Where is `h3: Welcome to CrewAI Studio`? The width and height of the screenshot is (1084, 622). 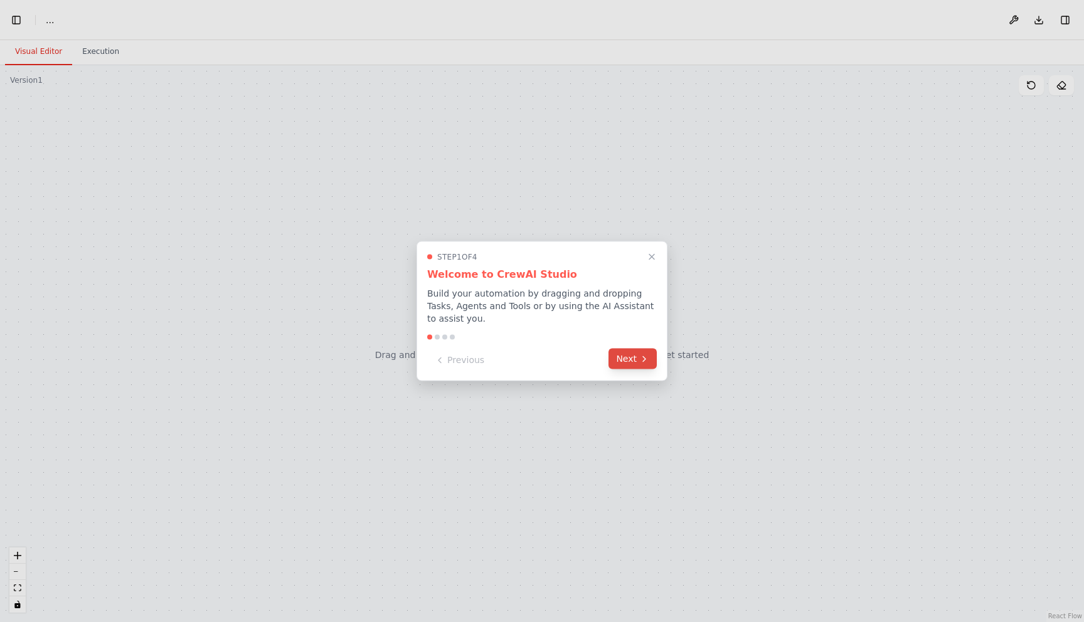
h3: Welcome to CrewAI Studio is located at coordinates (542, 275).